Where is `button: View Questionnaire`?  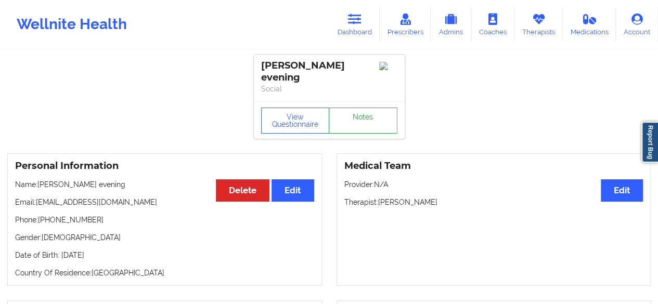 button: View Questionnaire is located at coordinates (295, 121).